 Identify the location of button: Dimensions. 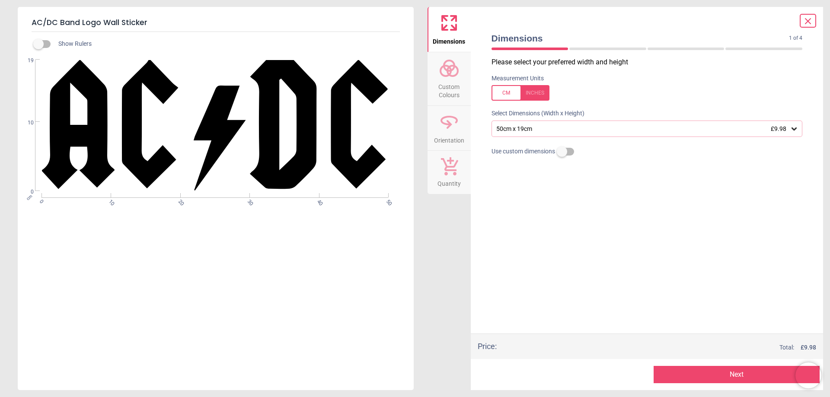
(449, 29).